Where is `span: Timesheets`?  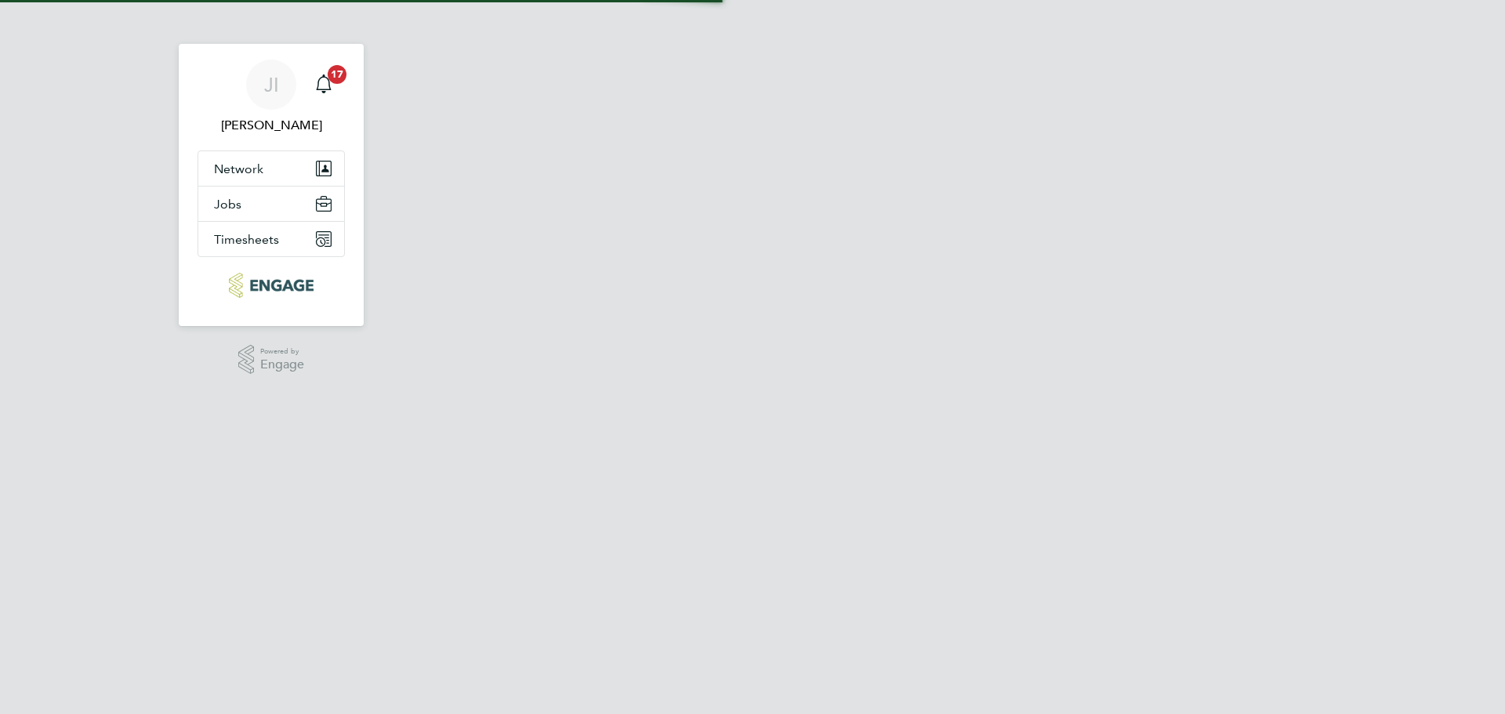 span: Timesheets is located at coordinates (246, 239).